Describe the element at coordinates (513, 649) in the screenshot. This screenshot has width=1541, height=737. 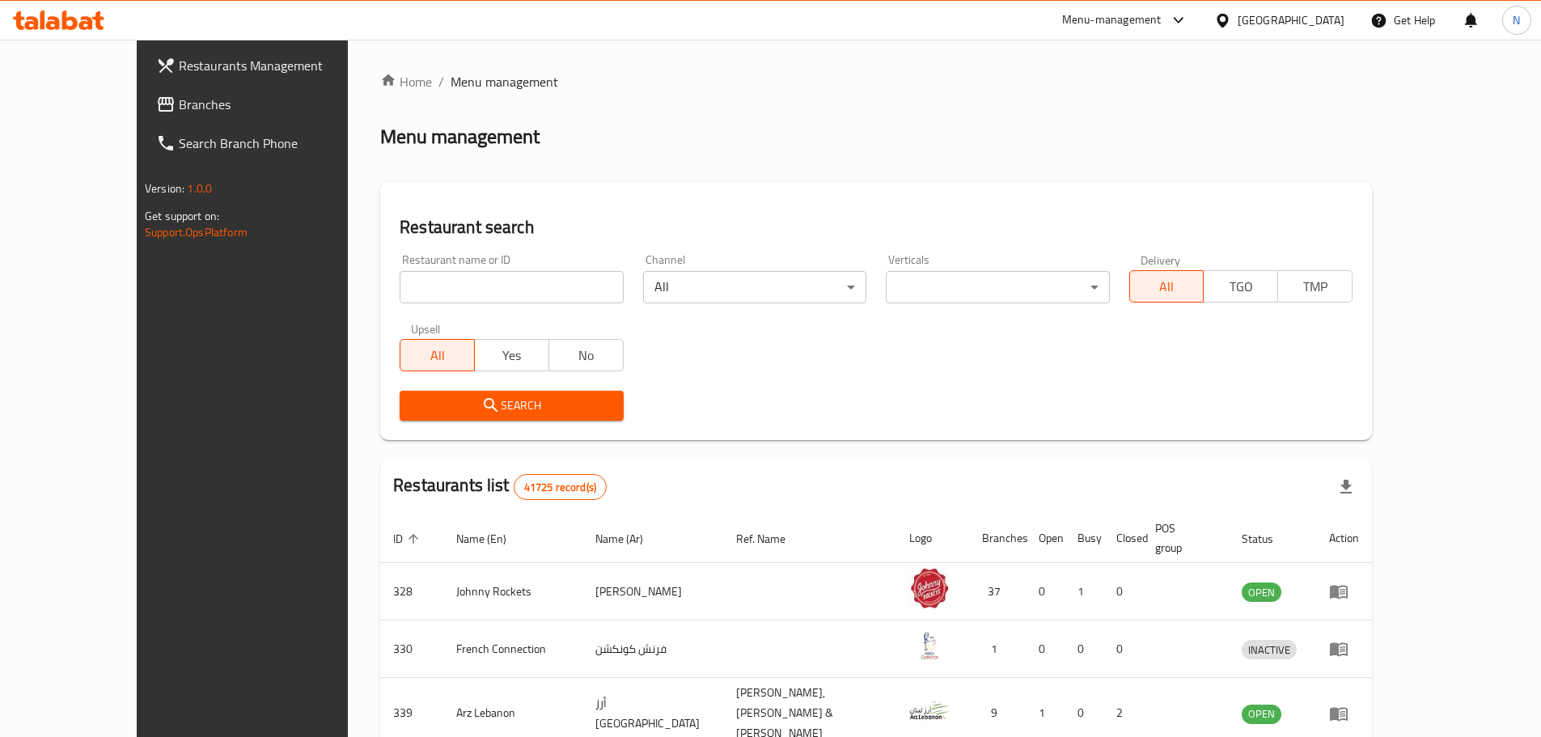
I see `td: French Connection` at that location.